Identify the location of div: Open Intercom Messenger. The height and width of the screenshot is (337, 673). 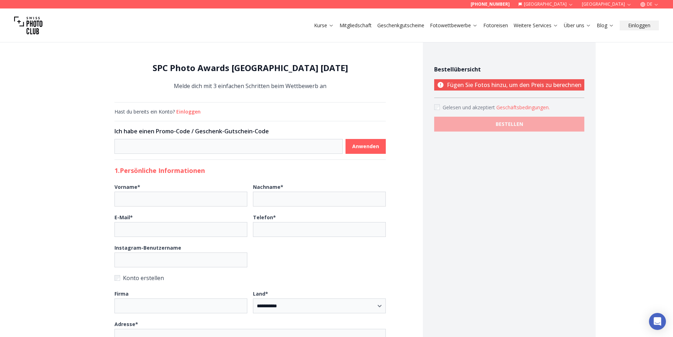
(658, 321).